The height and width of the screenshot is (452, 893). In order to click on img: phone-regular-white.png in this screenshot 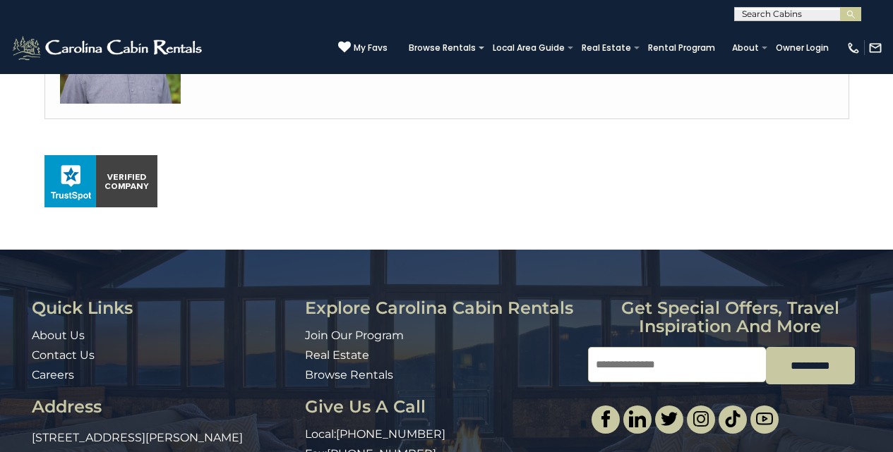, I will do `click(853, 48)`.